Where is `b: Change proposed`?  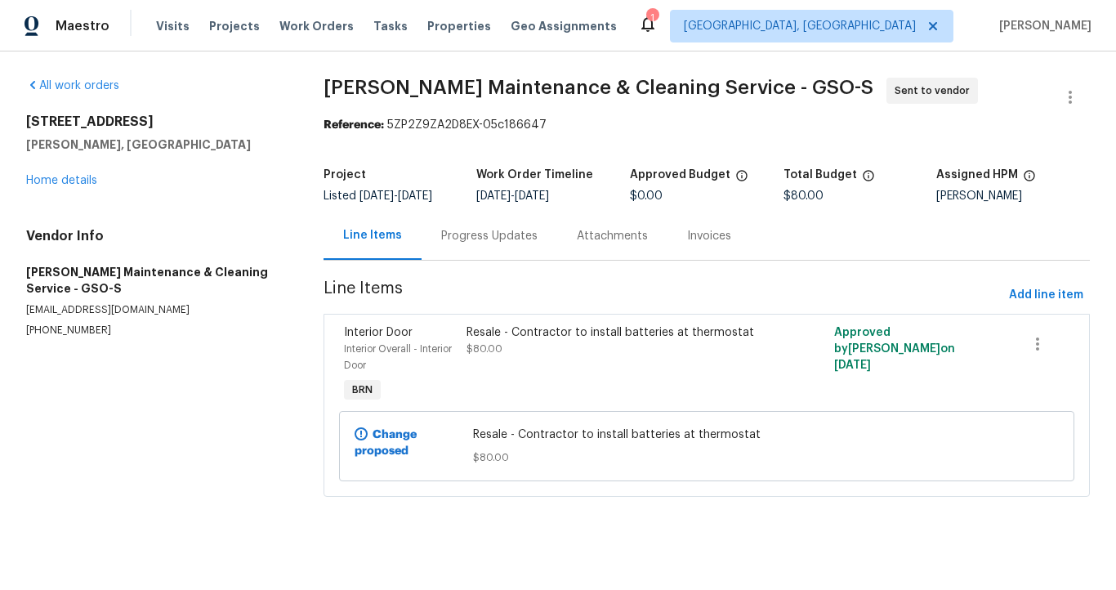 b: Change proposed is located at coordinates (386, 443).